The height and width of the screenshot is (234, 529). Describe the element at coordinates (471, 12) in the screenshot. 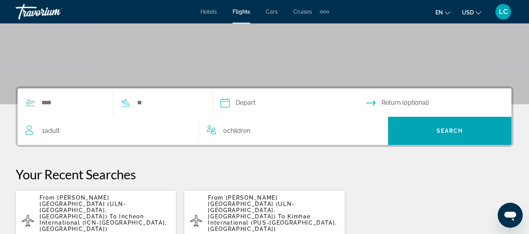

I see `button: Change currency` at that location.